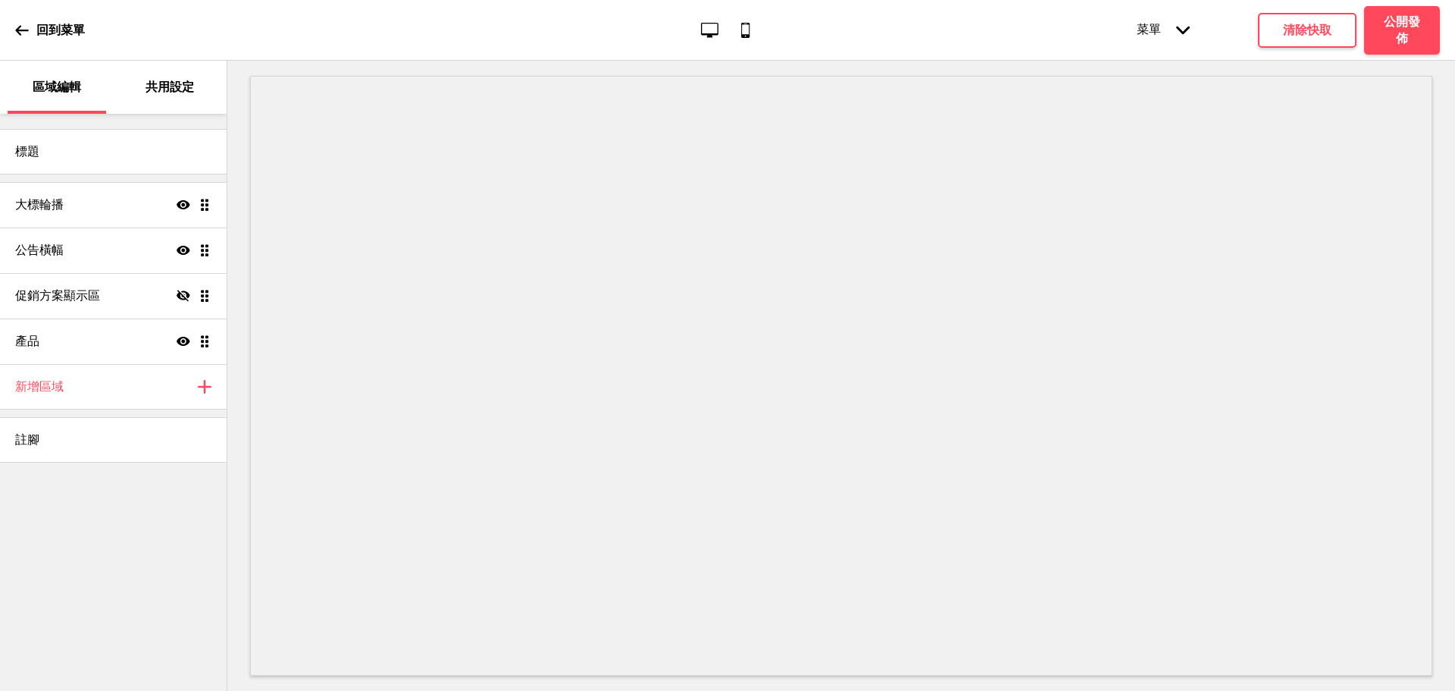  I want to click on h4: 公告橫幅, so click(39, 250).